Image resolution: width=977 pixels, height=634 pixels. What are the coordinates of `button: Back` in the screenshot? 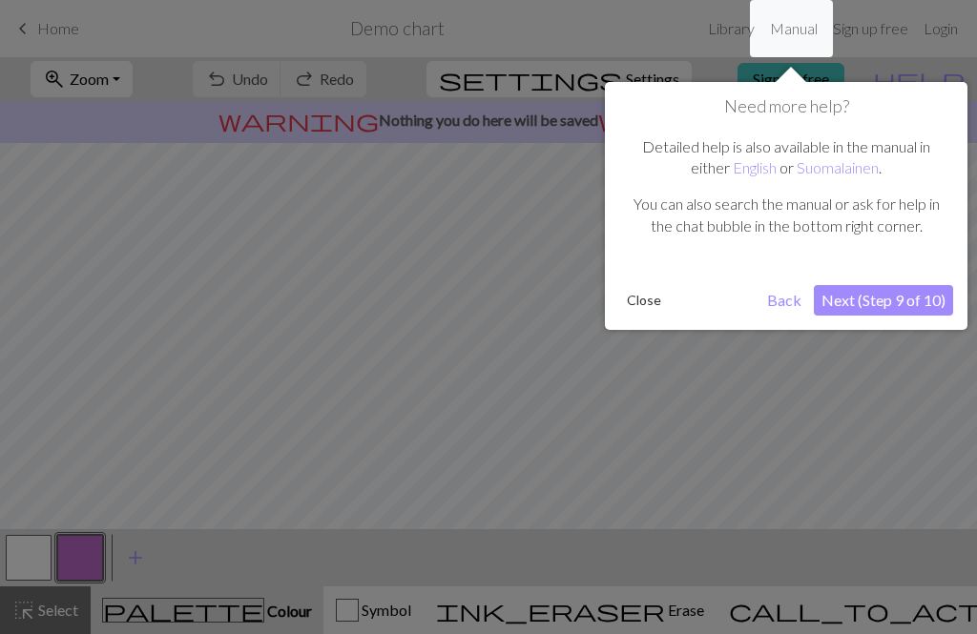 It's located at (784, 300).